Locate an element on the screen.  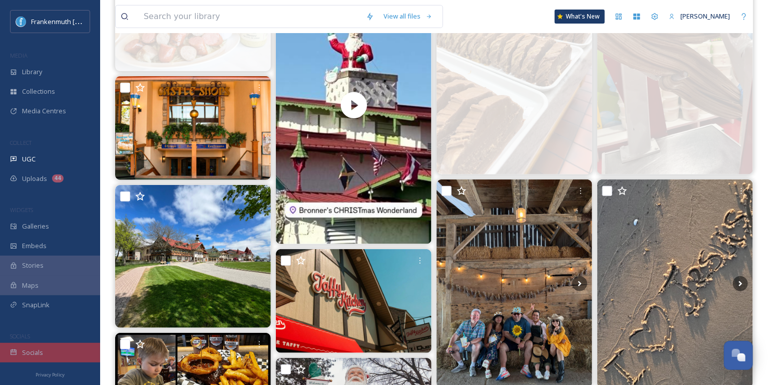
span: MEDIA is located at coordinates (19, 55).